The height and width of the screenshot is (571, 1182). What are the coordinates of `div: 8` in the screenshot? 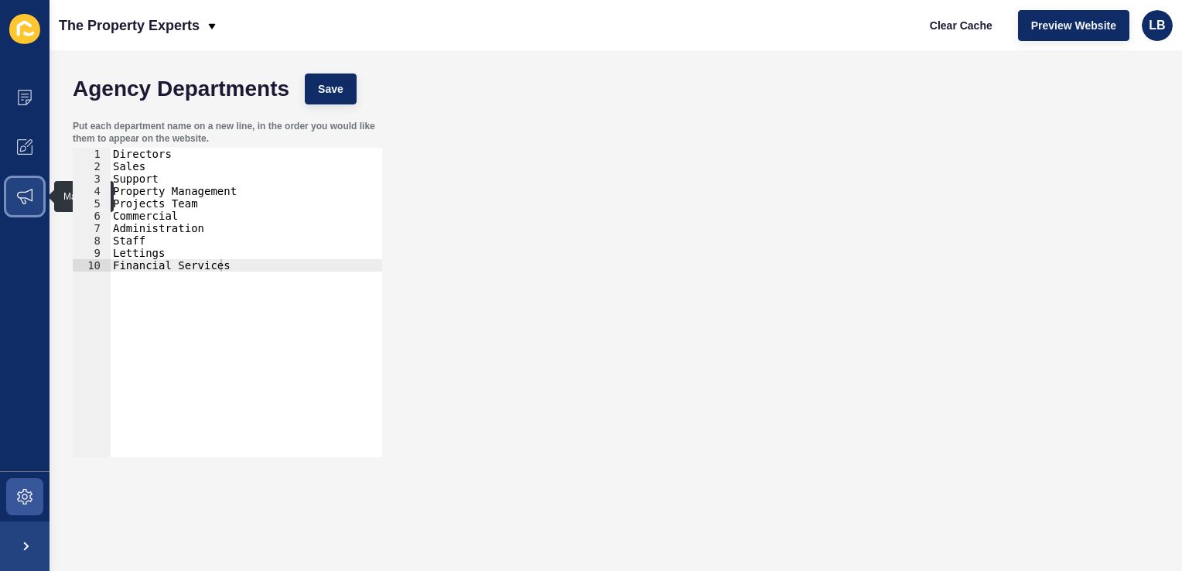 It's located at (91, 241).